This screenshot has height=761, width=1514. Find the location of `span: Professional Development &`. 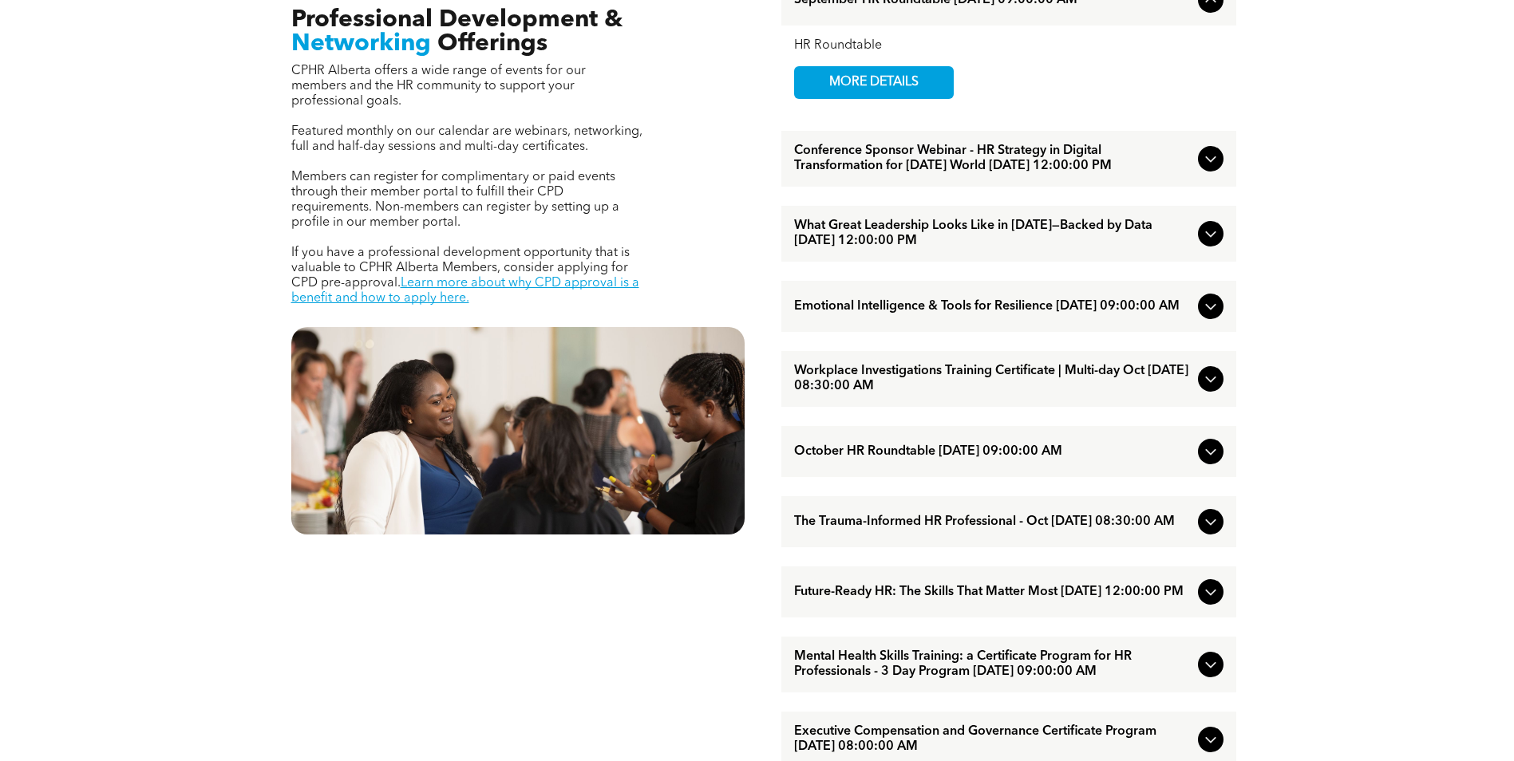

span: Professional Development & is located at coordinates (456, 20).